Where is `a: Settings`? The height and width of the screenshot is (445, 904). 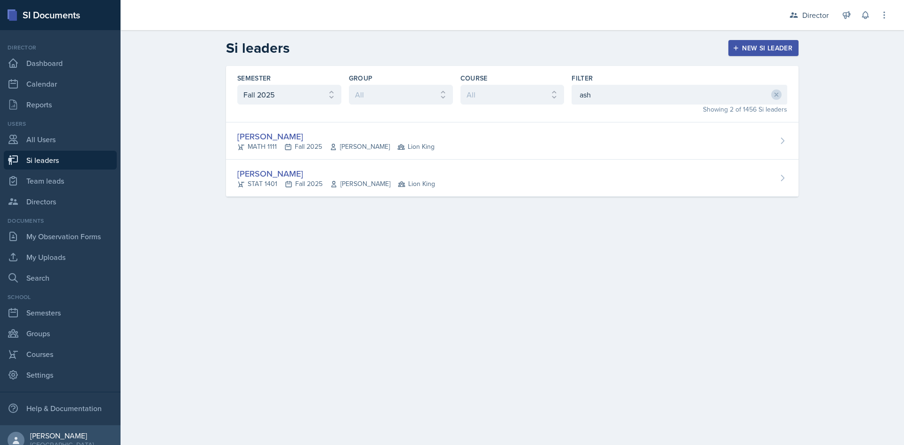
a: Settings is located at coordinates (60, 375).